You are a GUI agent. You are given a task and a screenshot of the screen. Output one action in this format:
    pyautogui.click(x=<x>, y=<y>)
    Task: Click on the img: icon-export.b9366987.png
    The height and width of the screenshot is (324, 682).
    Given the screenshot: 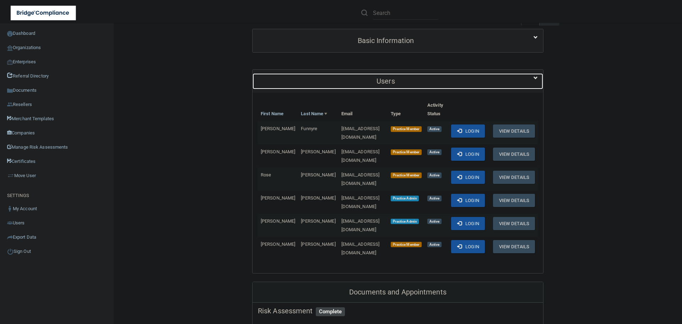 What is the action you would take?
    pyautogui.click(x=10, y=237)
    